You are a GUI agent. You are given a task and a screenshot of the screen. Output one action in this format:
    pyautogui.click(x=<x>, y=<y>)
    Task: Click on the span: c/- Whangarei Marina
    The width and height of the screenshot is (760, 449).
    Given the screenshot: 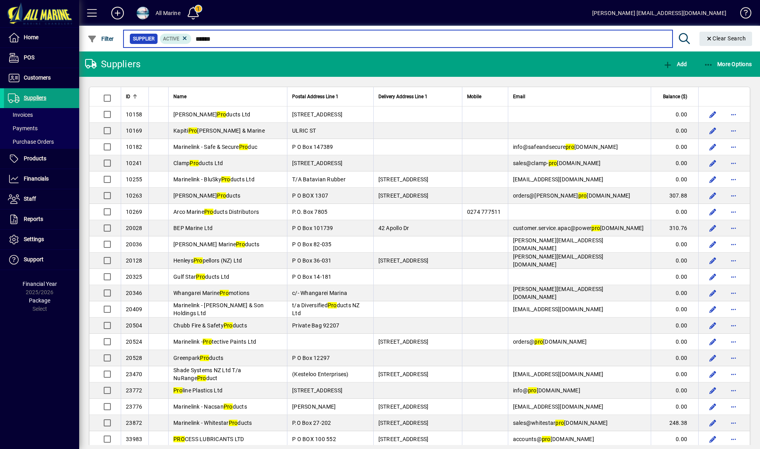 What is the action you would take?
    pyautogui.click(x=319, y=293)
    